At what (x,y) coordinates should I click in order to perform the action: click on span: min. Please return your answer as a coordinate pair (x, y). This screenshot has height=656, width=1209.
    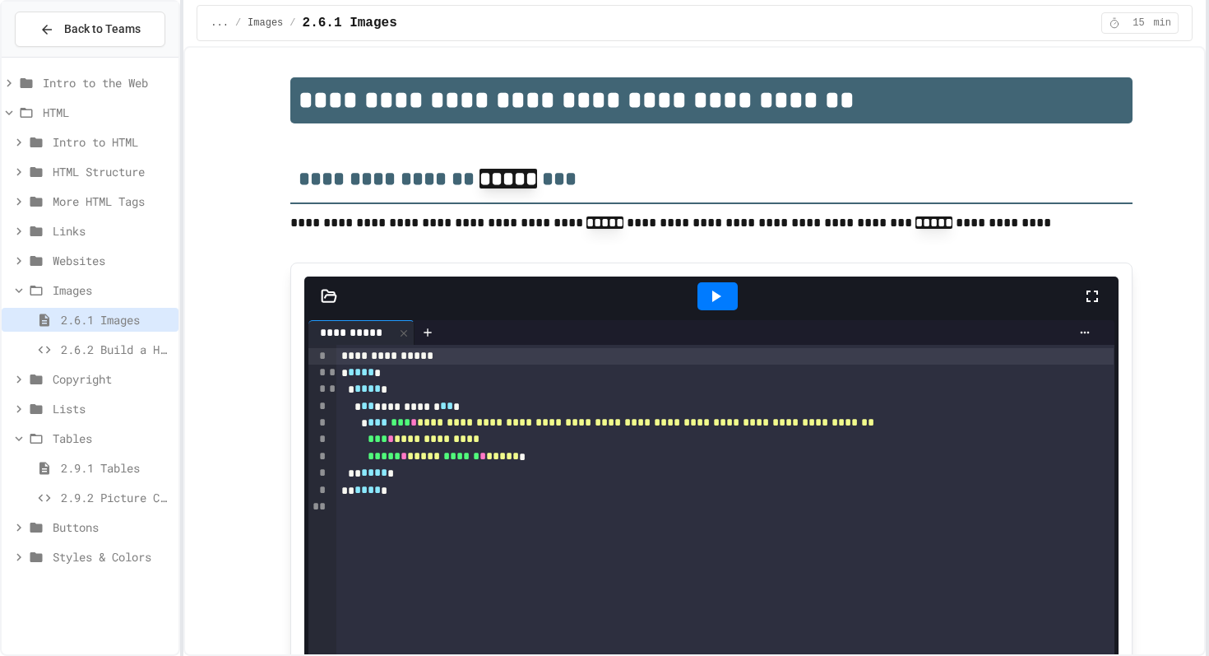
    Looking at the image, I should click on (1162, 23).